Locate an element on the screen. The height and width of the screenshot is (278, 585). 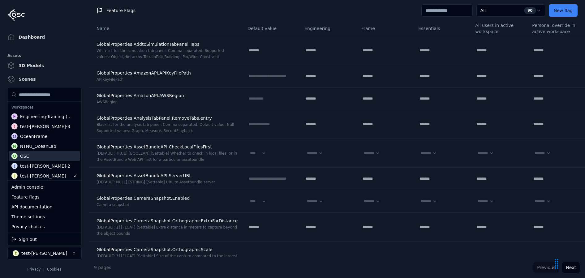
div: Workspaces is located at coordinates (45, 107).